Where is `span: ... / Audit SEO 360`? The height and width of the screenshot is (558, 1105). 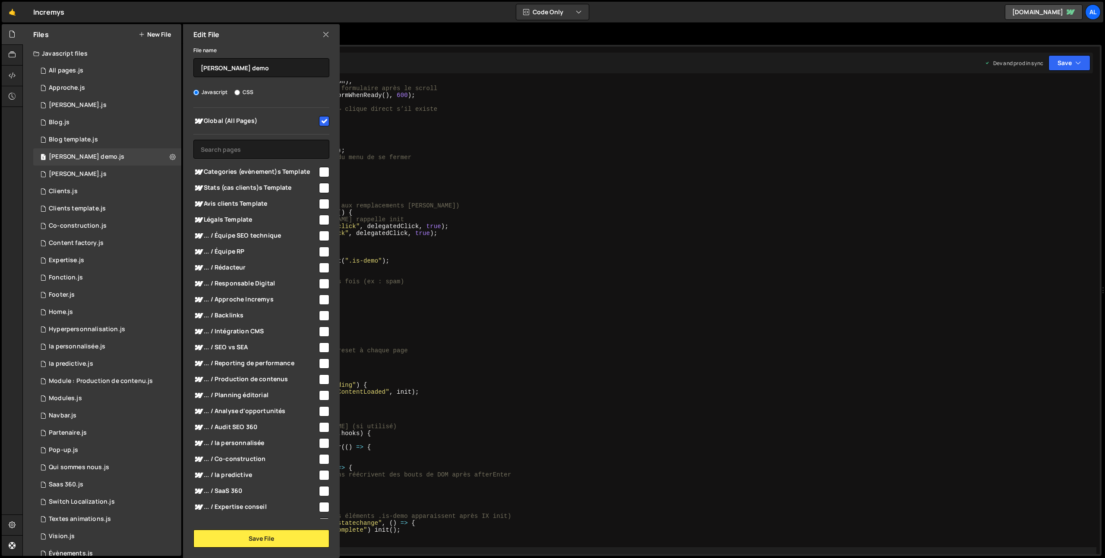
span: ... / Audit SEO 360 is located at coordinates (255, 428).